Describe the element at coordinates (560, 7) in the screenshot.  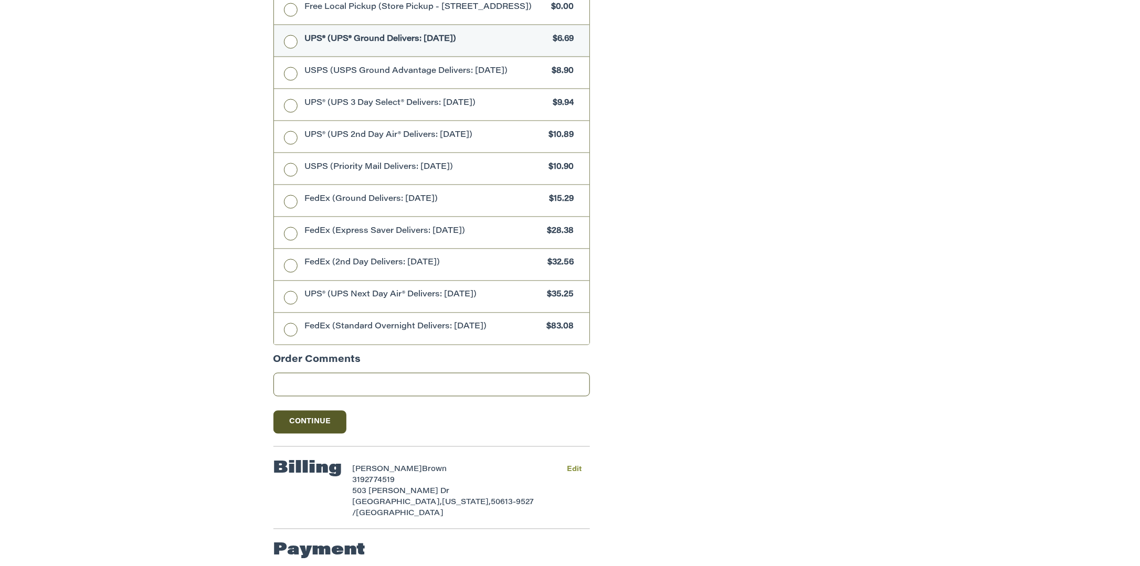
I see `span: $0.00` at that location.